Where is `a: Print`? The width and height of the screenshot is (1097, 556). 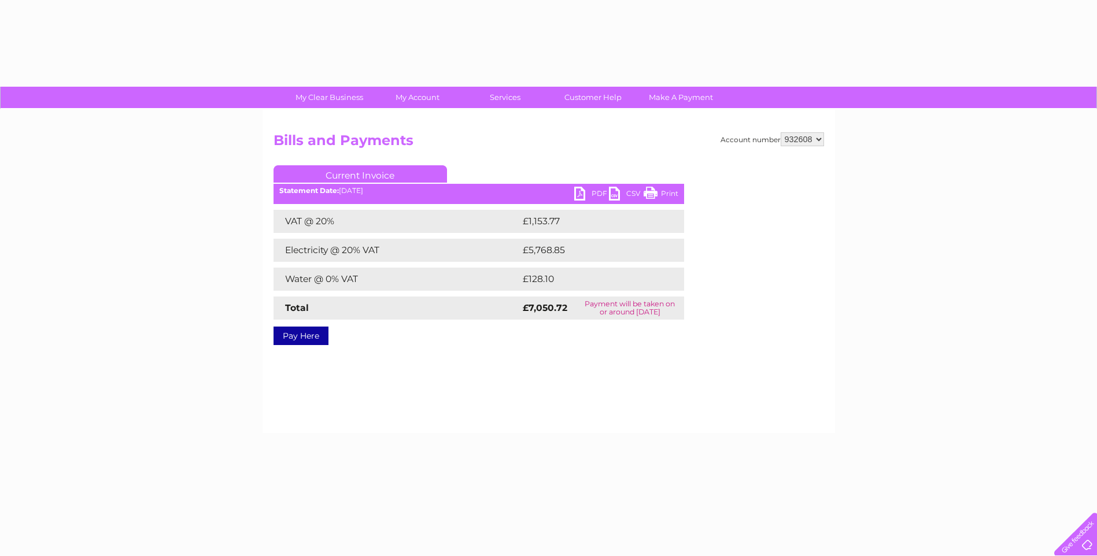 a: Print is located at coordinates (661, 195).